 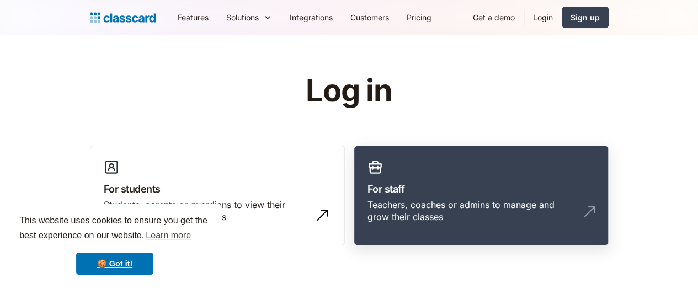 What do you see at coordinates (123, 18) in the screenshot?
I see `a: Logo` at bounding box center [123, 18].